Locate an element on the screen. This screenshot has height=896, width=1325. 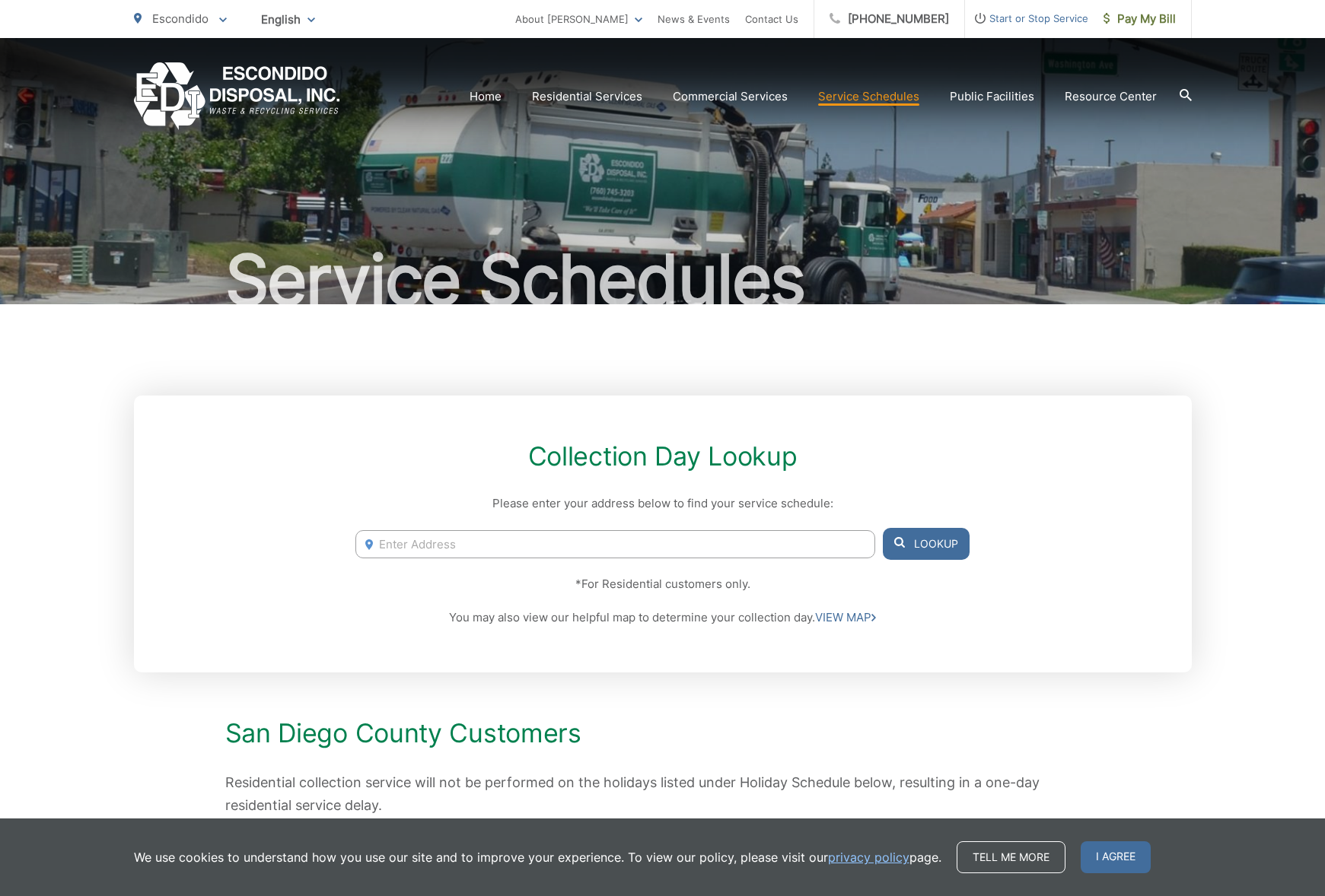
a: Public Facilities is located at coordinates (991, 97).